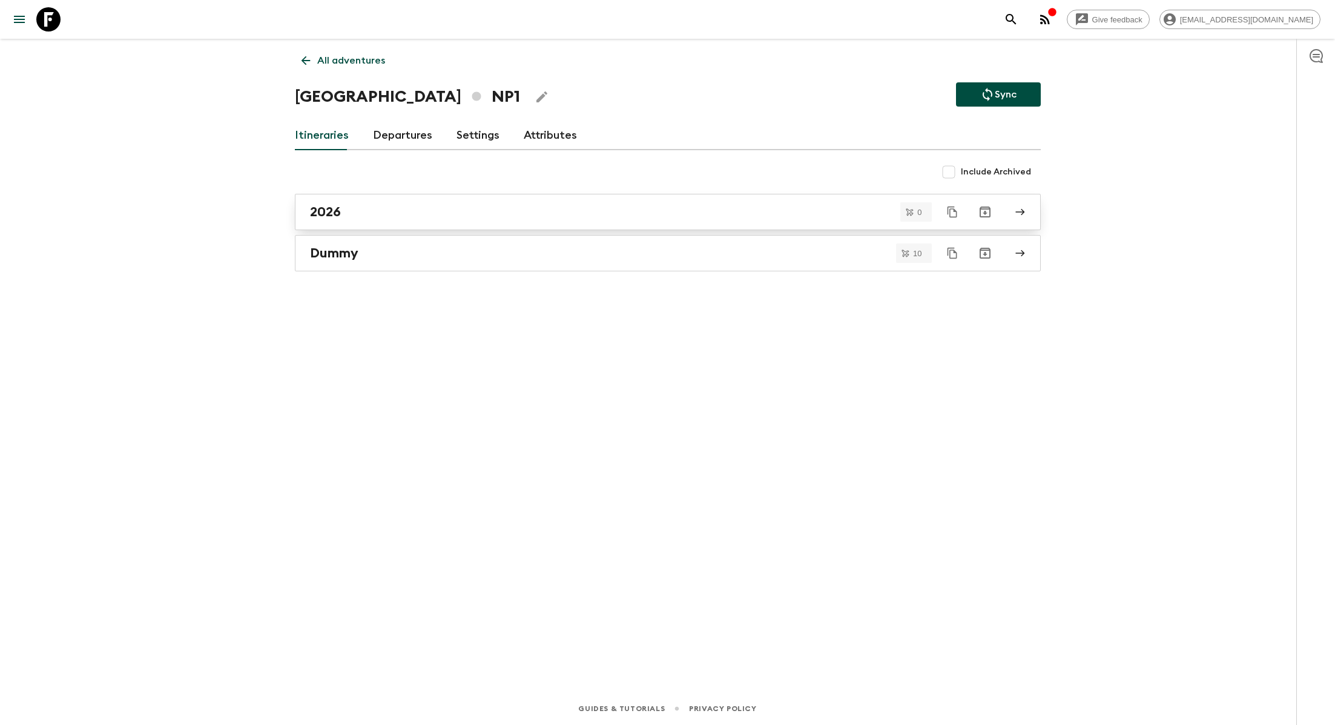  What do you see at coordinates (668, 253) in the screenshot?
I see `a: Dummy` at bounding box center [668, 253].